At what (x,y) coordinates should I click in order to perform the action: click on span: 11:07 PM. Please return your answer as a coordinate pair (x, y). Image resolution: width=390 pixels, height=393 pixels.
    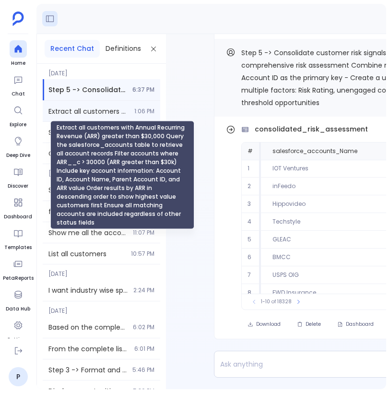
    Looking at the image, I should click on (143, 232).